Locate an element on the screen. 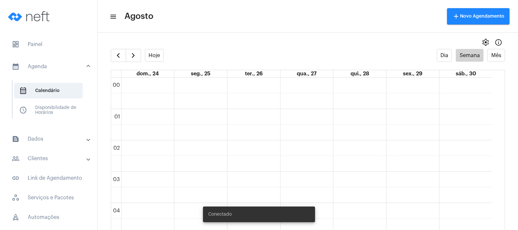  div: 02 is located at coordinates (117, 148).